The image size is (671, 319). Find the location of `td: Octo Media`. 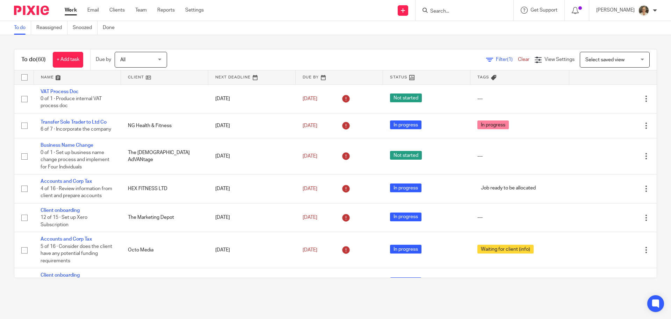

td: Octo Media is located at coordinates (165, 250).